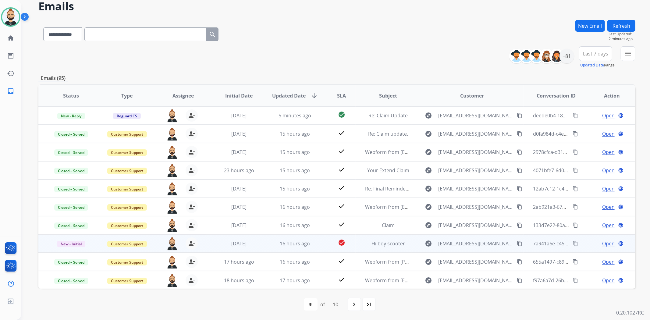 This screenshot has width=650, height=320. What do you see at coordinates (11, 73) in the screenshot?
I see `mat-icon: history` at bounding box center [11, 73].